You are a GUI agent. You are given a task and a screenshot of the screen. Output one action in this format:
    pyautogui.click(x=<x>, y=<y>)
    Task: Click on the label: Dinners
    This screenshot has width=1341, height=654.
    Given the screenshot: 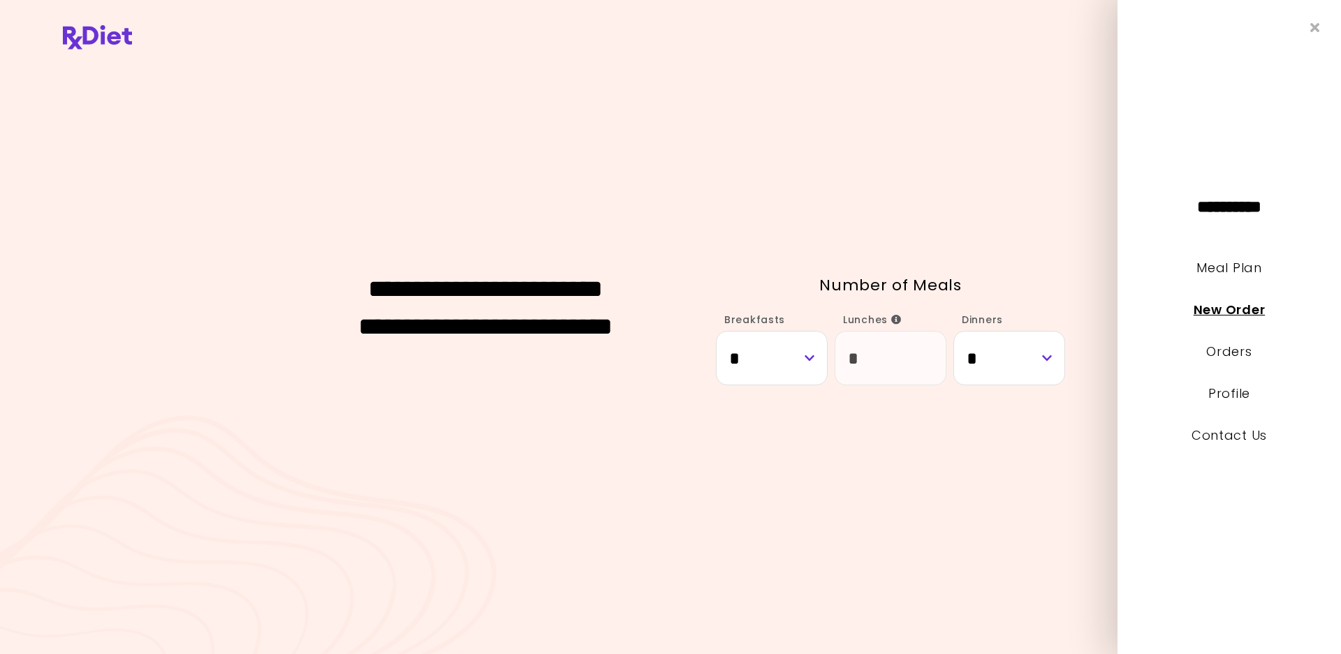 What is the action you would take?
    pyautogui.click(x=978, y=320)
    